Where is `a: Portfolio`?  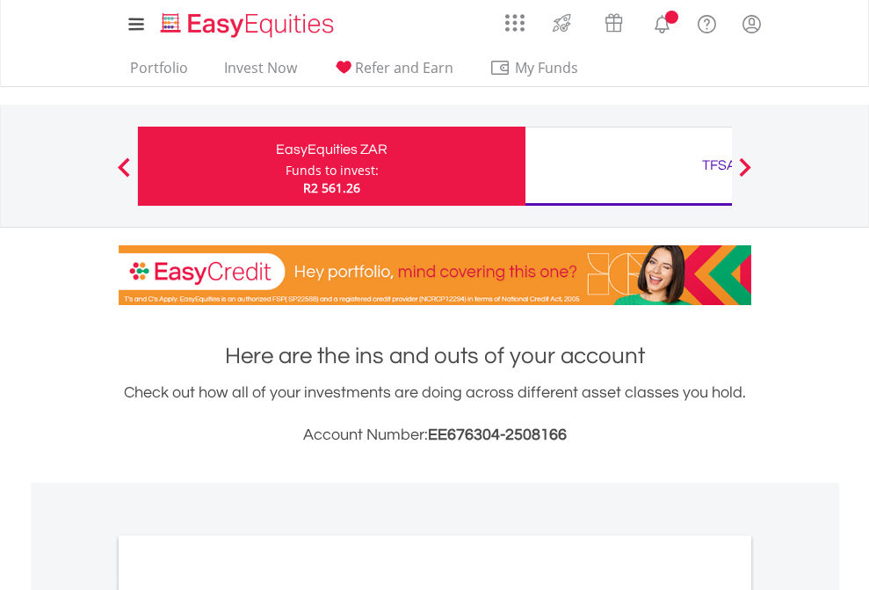
a: Portfolio is located at coordinates (159, 72).